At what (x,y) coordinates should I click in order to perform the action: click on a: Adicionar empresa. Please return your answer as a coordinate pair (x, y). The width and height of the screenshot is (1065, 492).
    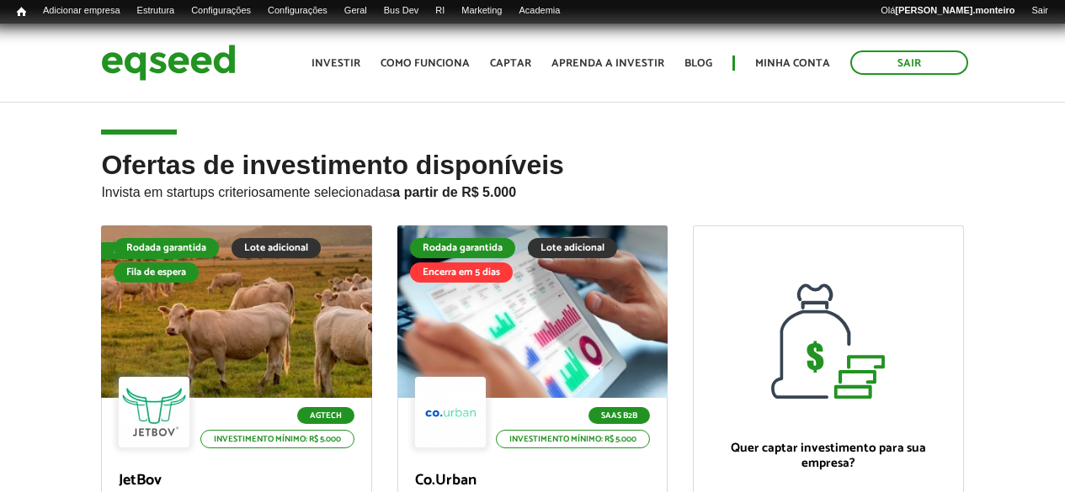
    Looking at the image, I should click on (82, 11).